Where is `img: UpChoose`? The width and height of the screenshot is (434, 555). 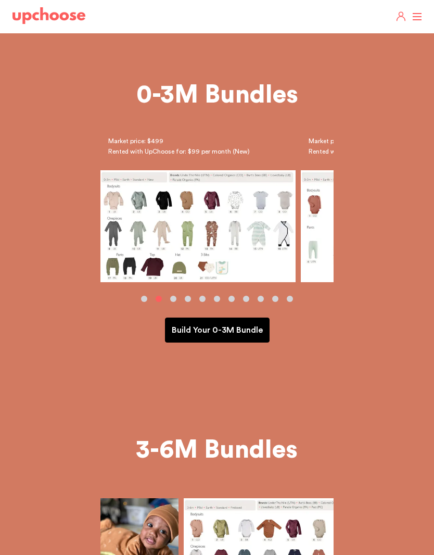 img: UpChoose is located at coordinates (49, 16).